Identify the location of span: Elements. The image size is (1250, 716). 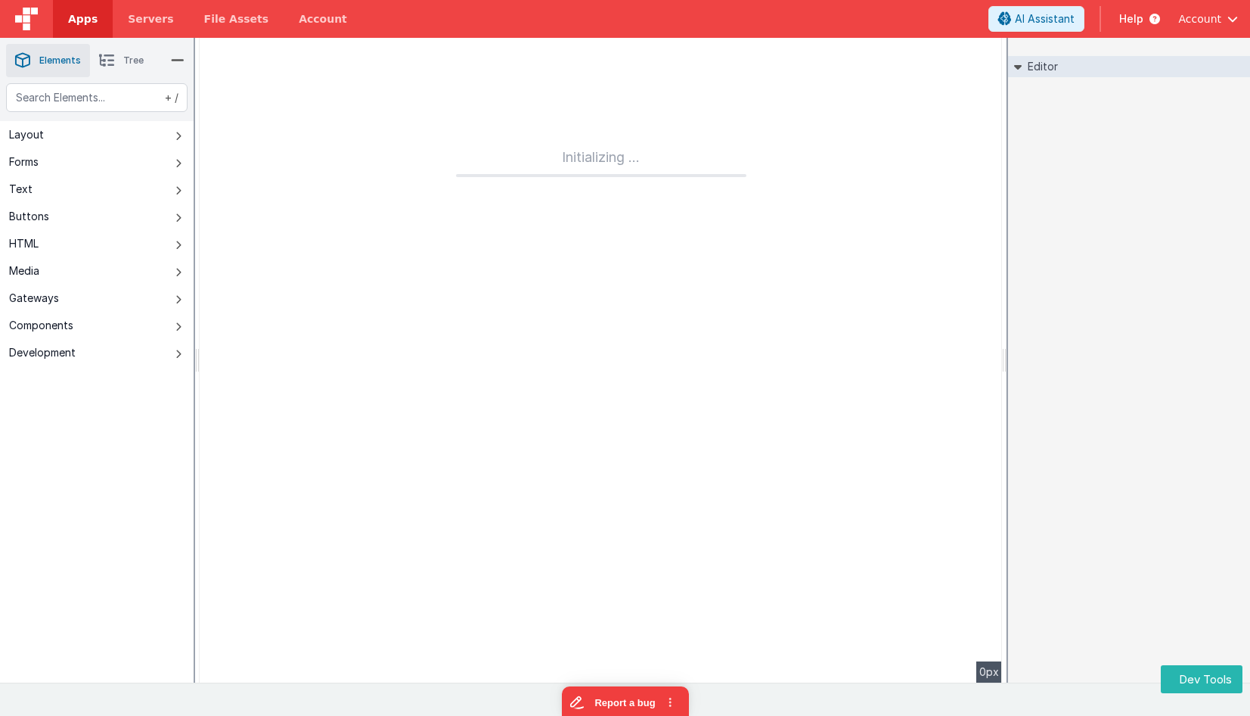
(60, 61).